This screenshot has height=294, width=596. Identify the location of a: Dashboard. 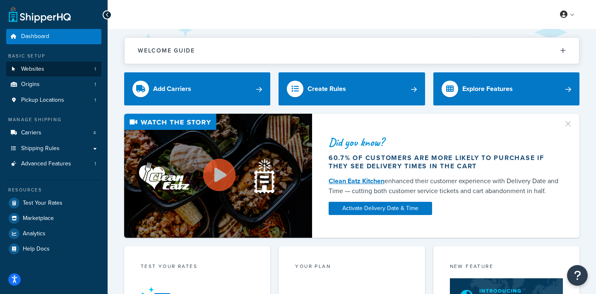
(54, 36).